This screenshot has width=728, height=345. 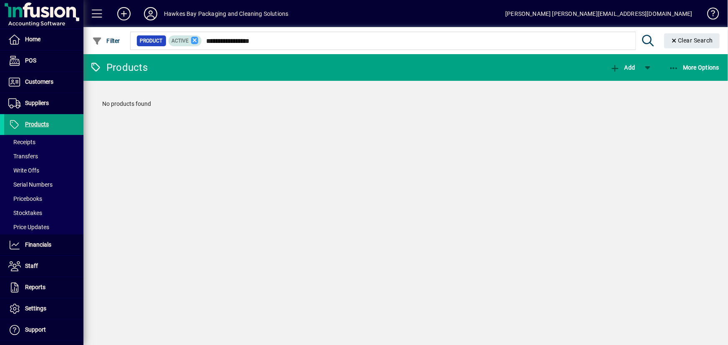 What do you see at coordinates (38, 245) in the screenshot?
I see `span: Financials` at bounding box center [38, 245].